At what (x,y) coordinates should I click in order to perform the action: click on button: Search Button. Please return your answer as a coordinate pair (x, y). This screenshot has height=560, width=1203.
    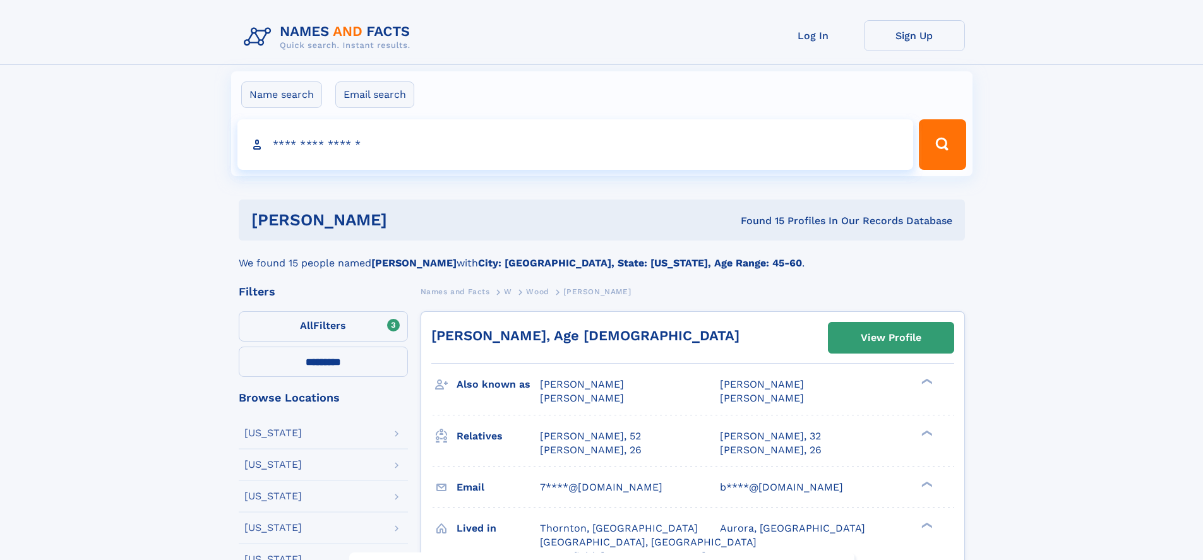
    Looking at the image, I should click on (942, 145).